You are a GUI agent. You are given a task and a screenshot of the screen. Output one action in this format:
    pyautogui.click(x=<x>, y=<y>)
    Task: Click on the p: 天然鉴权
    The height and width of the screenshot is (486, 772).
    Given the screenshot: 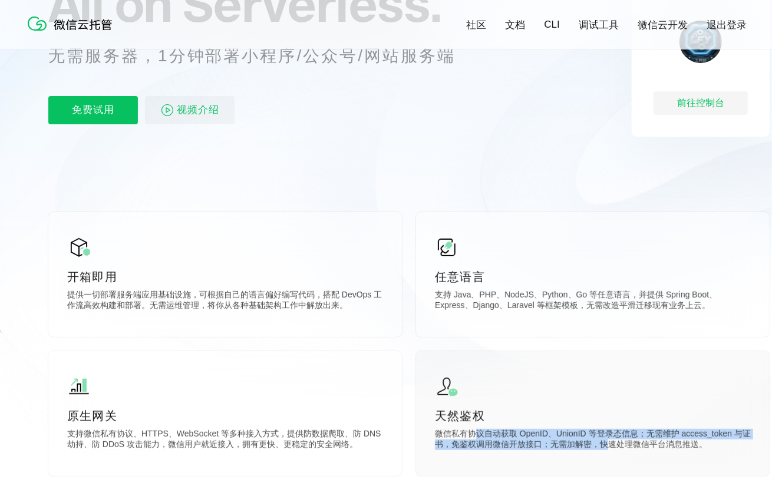 What is the action you would take?
    pyautogui.click(x=593, y=416)
    